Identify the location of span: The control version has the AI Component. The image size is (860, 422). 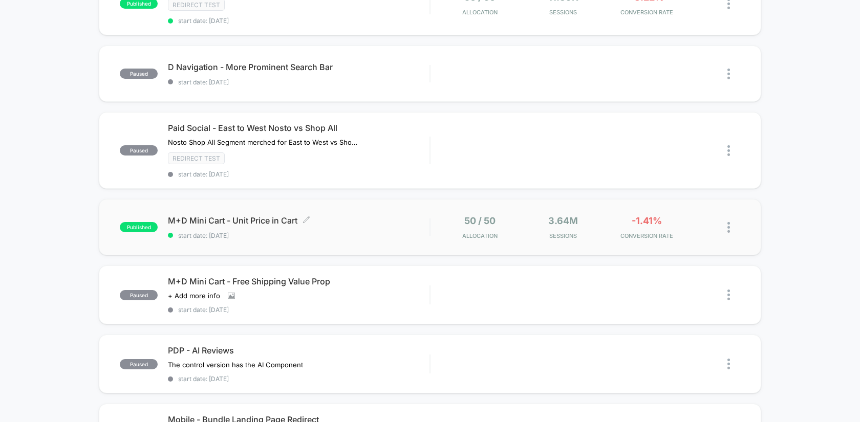
(235, 365).